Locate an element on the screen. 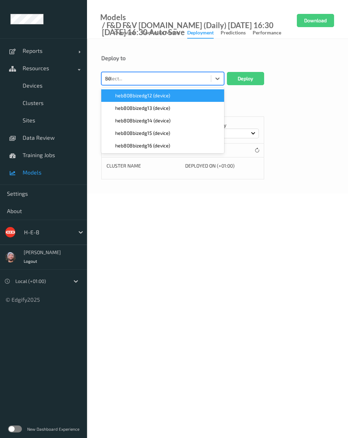 The height and width of the screenshot is (438, 348). button: Download is located at coordinates (315, 21).